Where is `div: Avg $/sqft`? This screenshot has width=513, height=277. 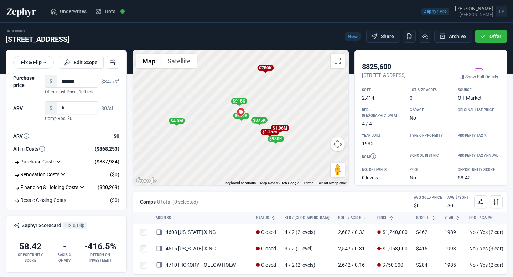 div: Avg $/sqft is located at coordinates (457, 198).